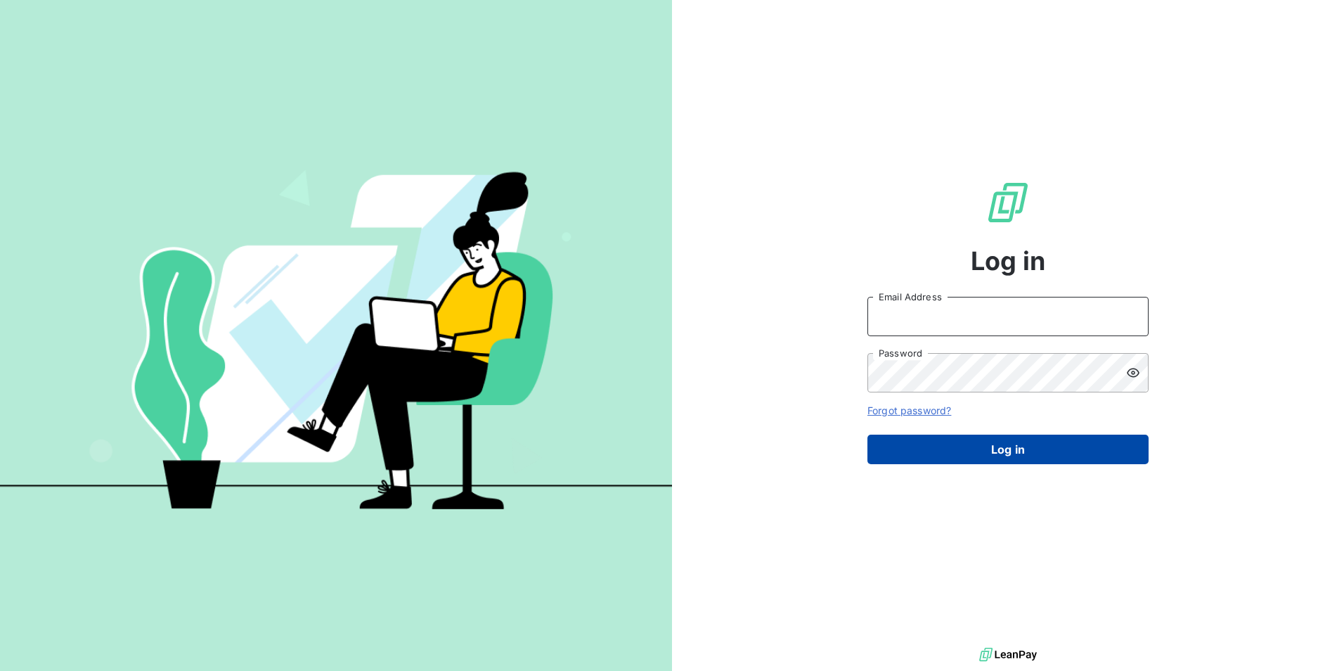 This screenshot has width=1344, height=671. Describe the element at coordinates (1008, 316) in the screenshot. I see `input: placeholder` at that location.